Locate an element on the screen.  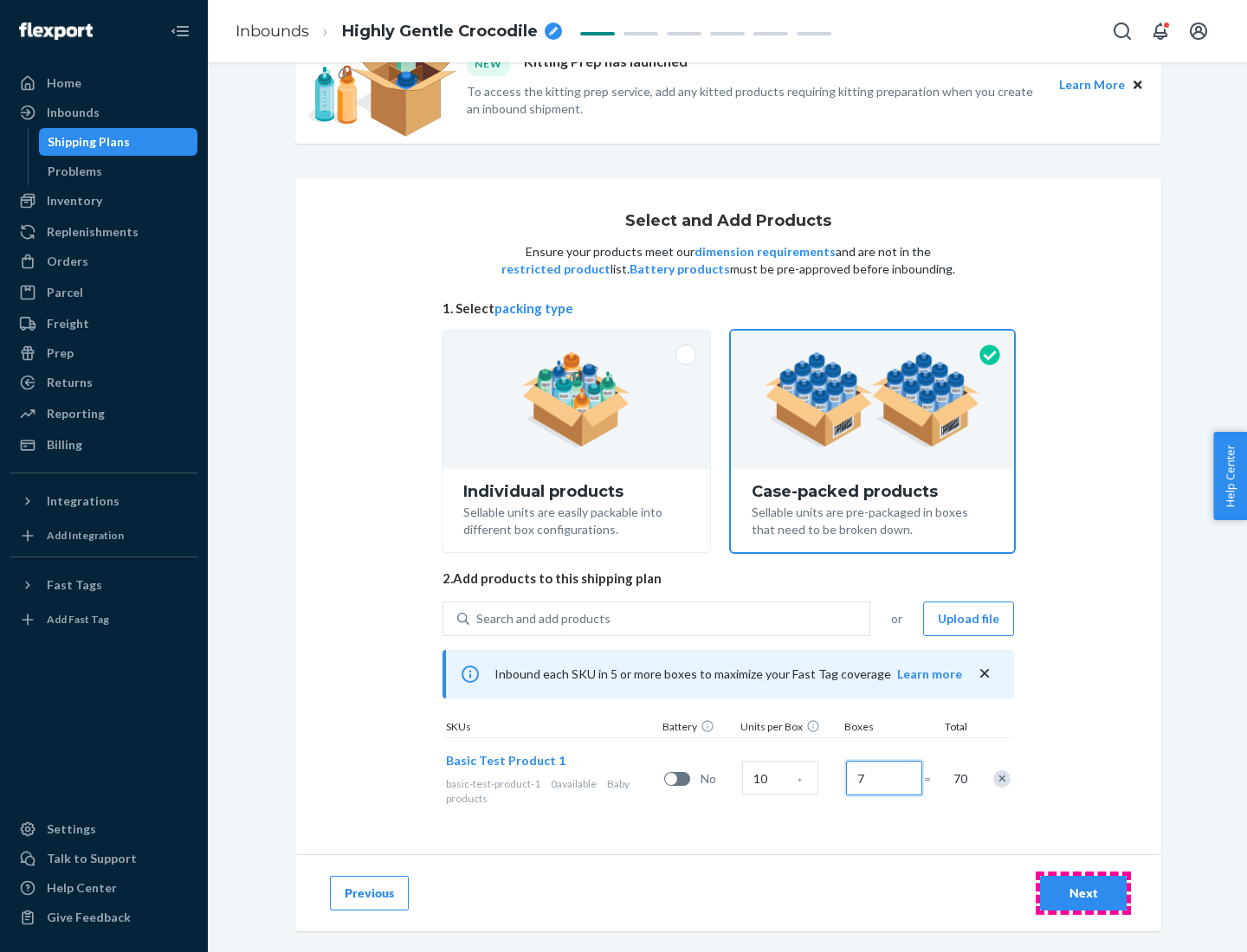
button: Upload file is located at coordinates (967, 618).